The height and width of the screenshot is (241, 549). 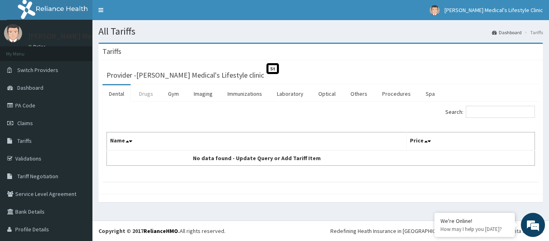 I want to click on input: Search:, so click(x=500, y=112).